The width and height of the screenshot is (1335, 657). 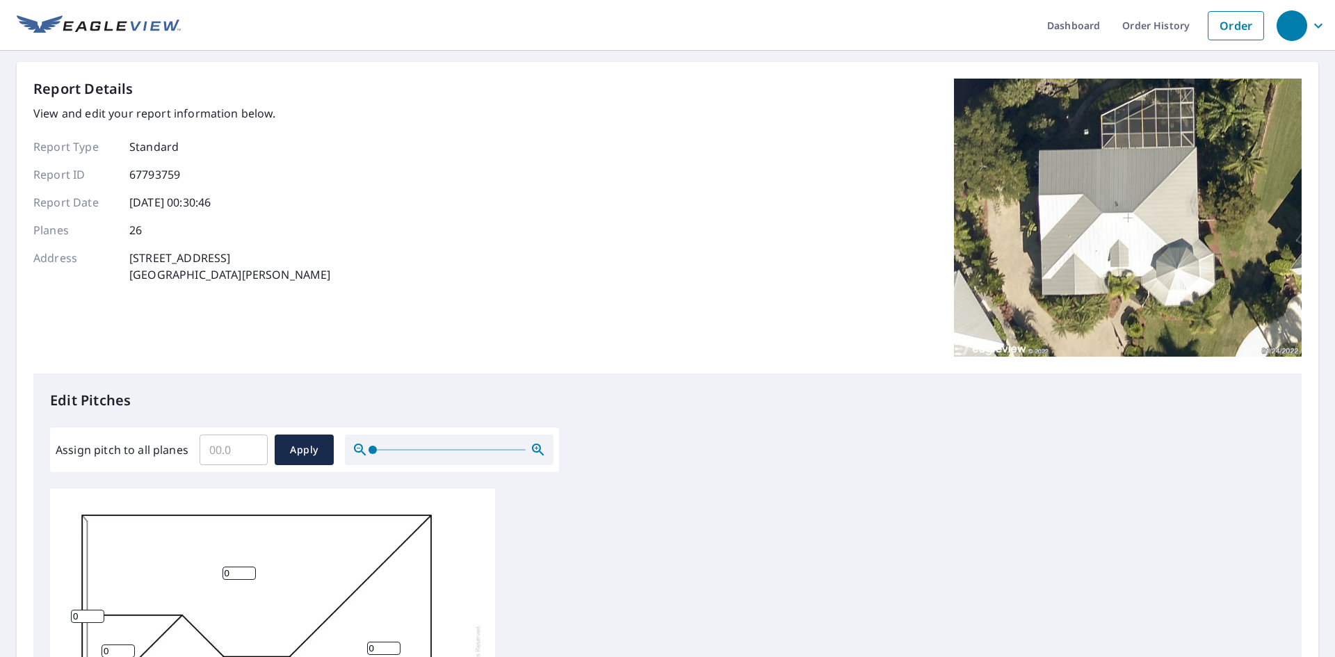 What do you see at coordinates (668, 401) in the screenshot?
I see `p: Edit Pitches` at bounding box center [668, 401].